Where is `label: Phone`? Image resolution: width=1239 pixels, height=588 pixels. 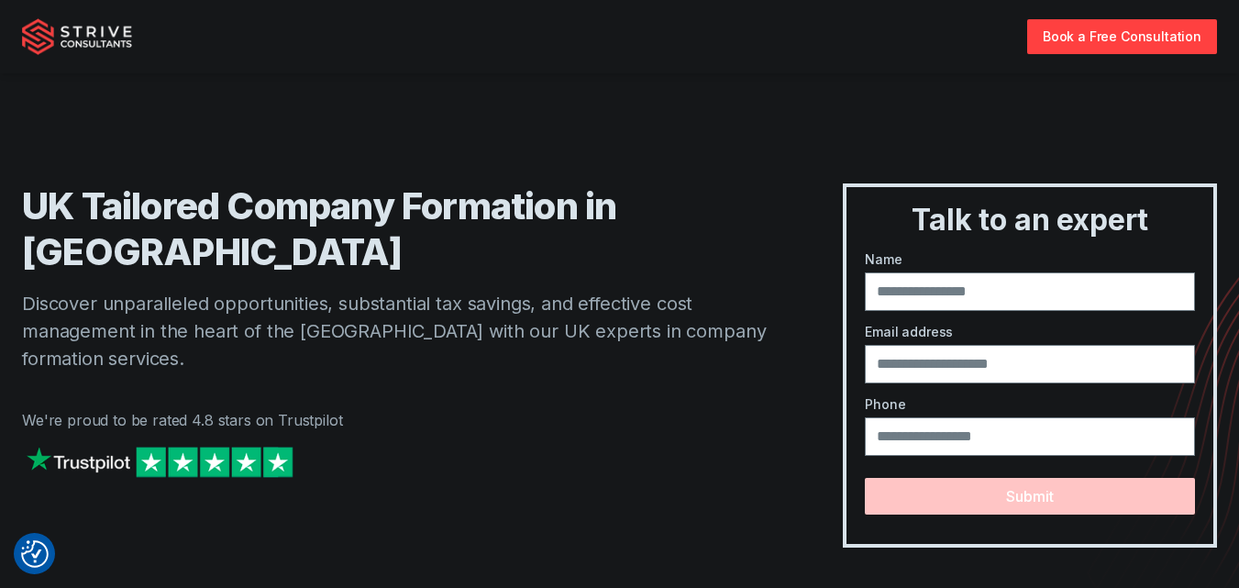 label: Phone is located at coordinates (1030, 403).